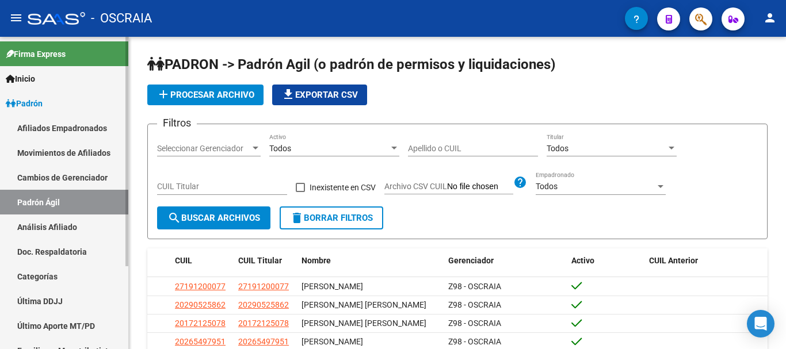  I want to click on datatable-header-cell: Activo, so click(605, 261).